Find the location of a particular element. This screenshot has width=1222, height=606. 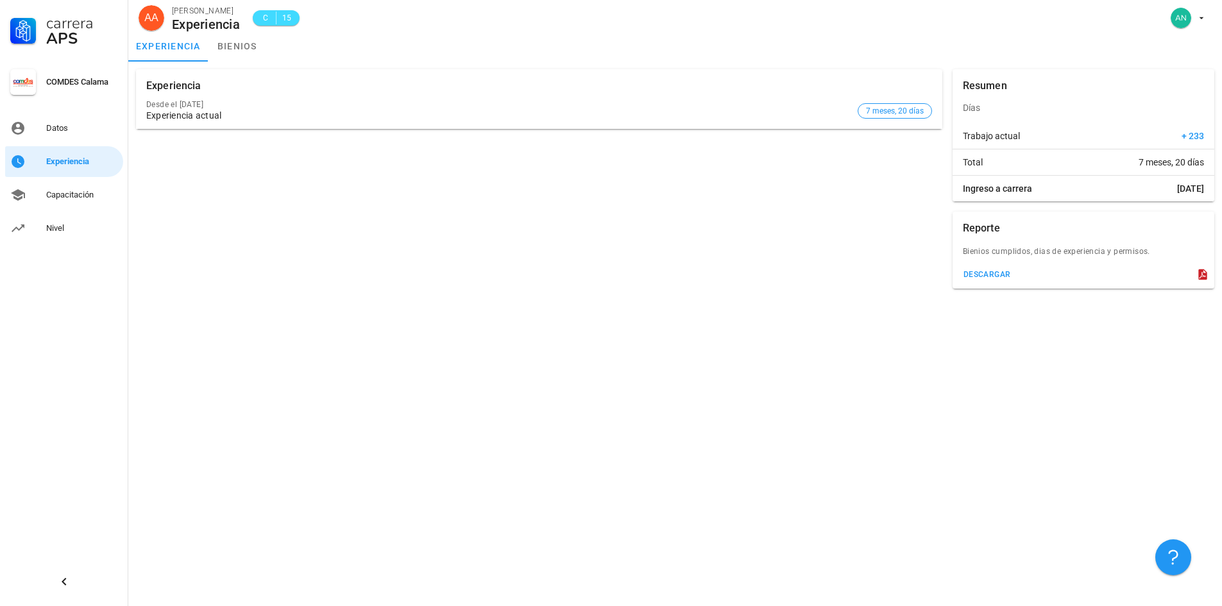

span: Ingreso a carrera is located at coordinates (998, 189).